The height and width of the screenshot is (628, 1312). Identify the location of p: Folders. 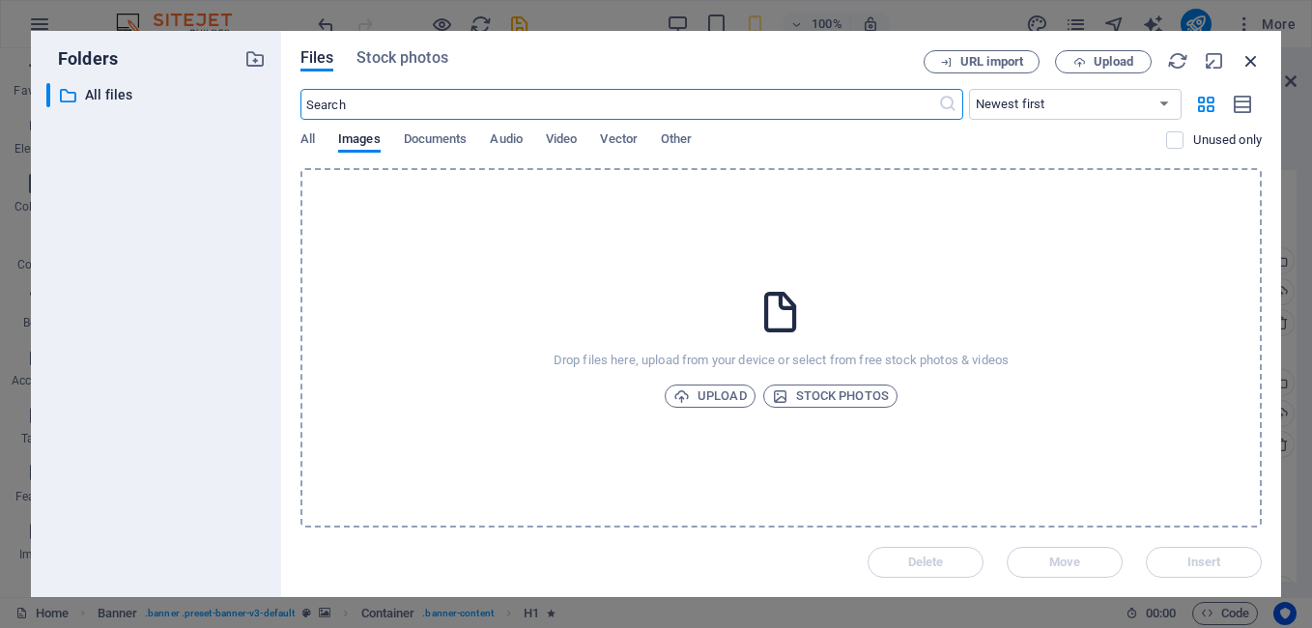
(82, 59).